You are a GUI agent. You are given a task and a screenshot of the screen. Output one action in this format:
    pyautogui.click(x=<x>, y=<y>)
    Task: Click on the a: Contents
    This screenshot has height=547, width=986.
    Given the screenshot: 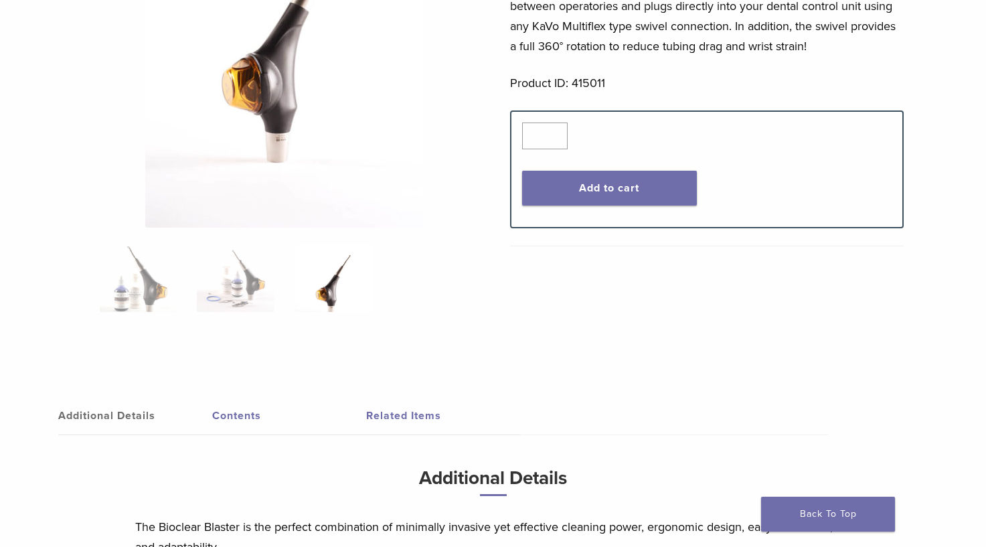 What is the action you would take?
    pyautogui.click(x=289, y=416)
    